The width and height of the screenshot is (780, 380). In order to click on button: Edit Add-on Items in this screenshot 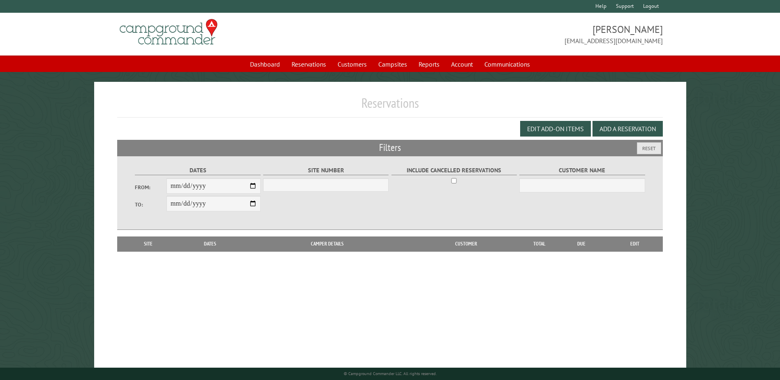, I will do `click(556, 129)`.